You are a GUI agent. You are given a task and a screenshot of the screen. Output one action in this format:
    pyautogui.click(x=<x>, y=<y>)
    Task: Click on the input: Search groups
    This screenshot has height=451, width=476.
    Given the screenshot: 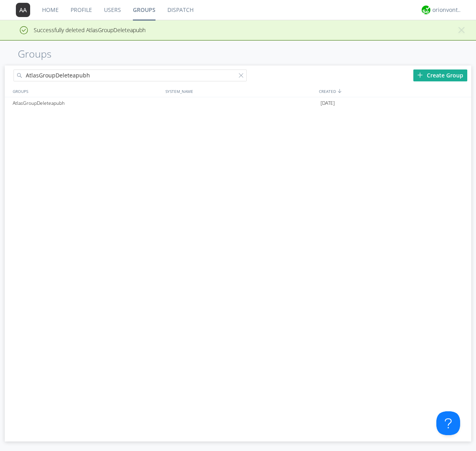 What is the action you would take?
    pyautogui.click(x=130, y=75)
    